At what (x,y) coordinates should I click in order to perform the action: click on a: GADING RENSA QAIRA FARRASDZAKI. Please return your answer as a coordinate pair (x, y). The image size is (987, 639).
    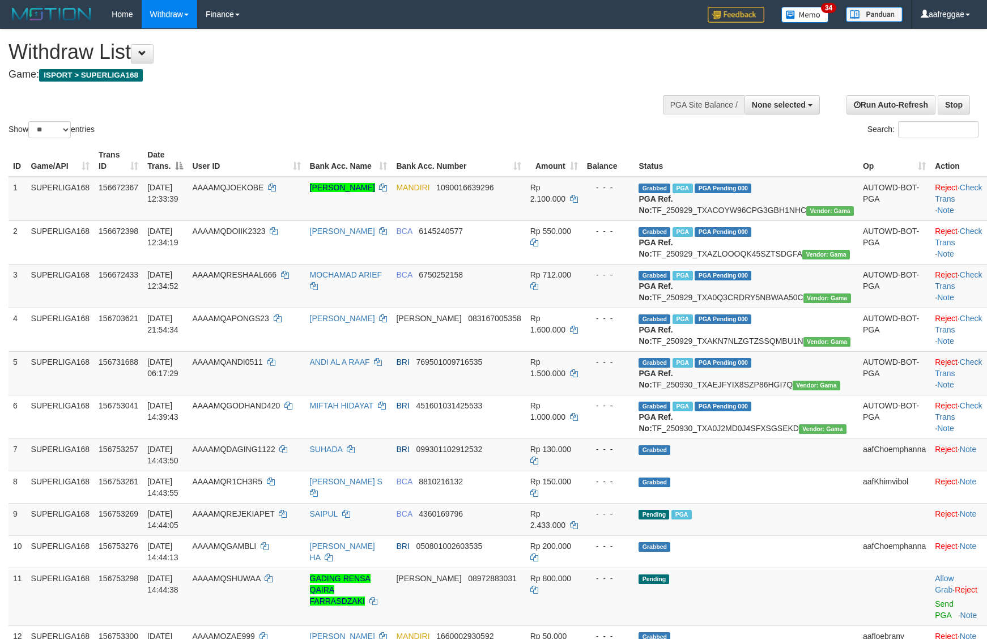
    Looking at the image, I should click on (340, 590).